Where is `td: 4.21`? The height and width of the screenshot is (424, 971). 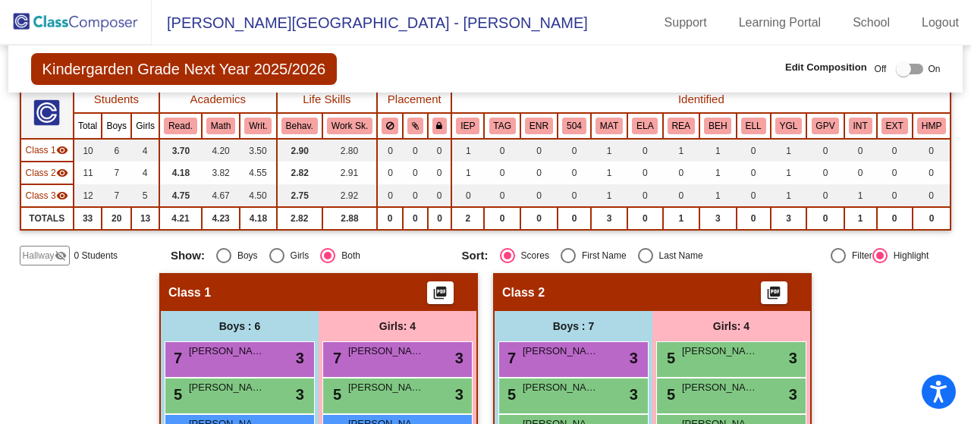 td: 4.21 is located at coordinates (181, 218).